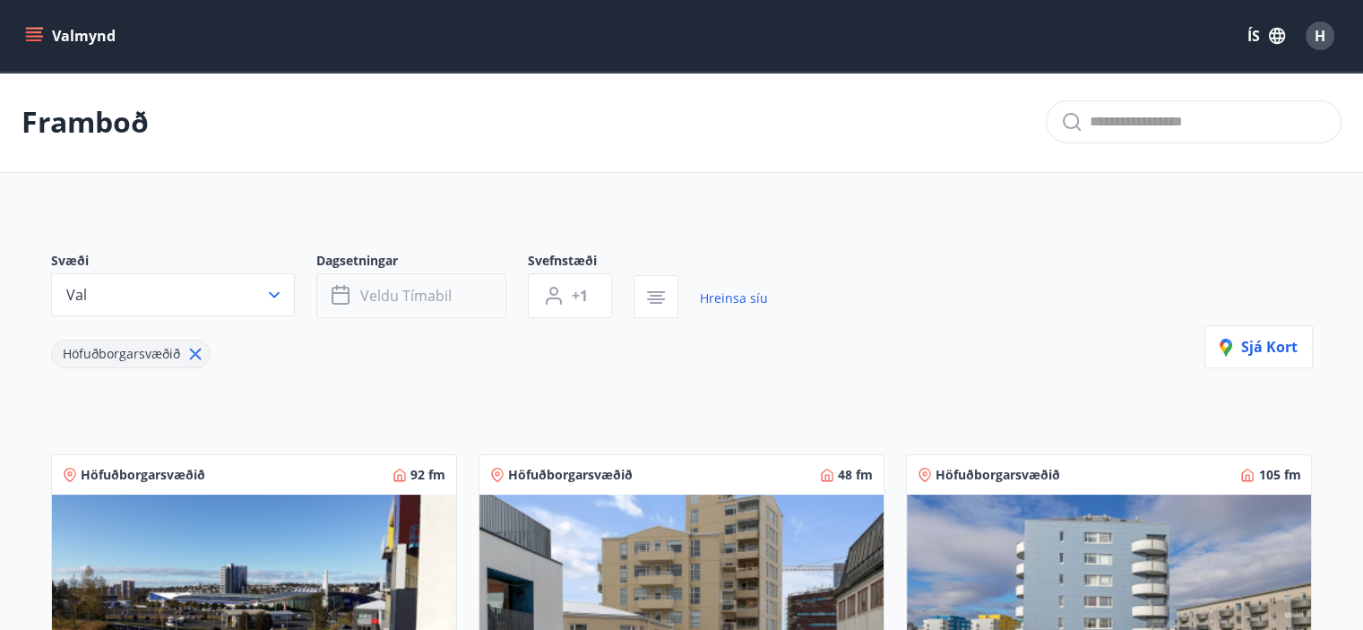 Image resolution: width=1363 pixels, height=630 pixels. I want to click on button: ÍS, so click(1266, 36).